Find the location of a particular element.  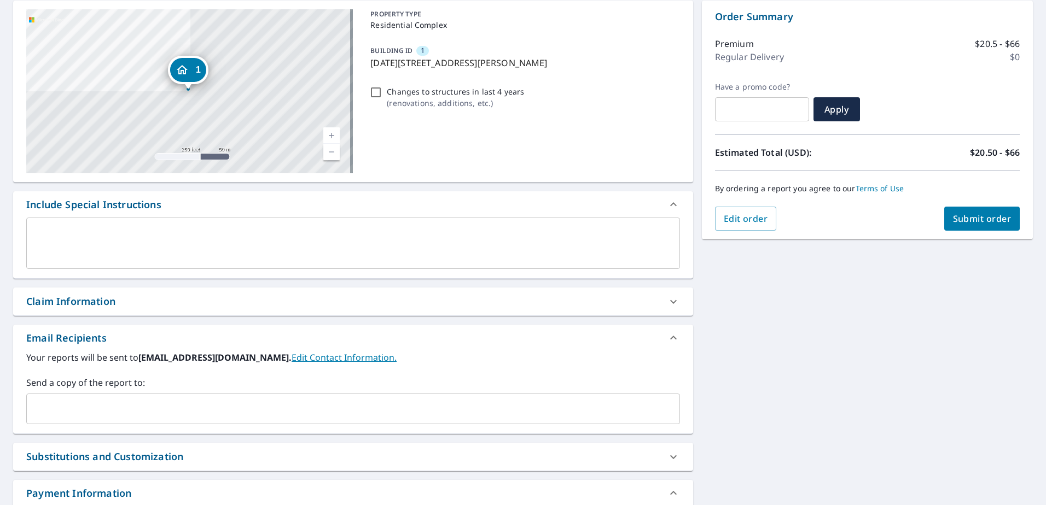

div: Payment Information is located at coordinates (79, 493).